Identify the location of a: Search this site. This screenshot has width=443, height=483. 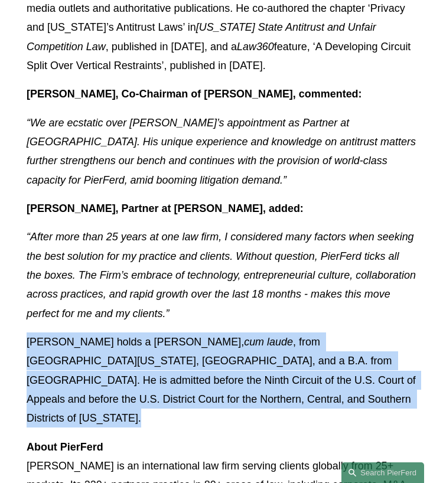
(383, 473).